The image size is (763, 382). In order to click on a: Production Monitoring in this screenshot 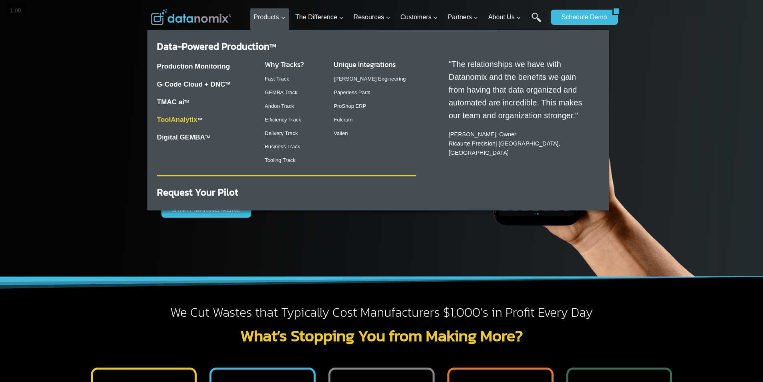, I will do `click(194, 66)`.